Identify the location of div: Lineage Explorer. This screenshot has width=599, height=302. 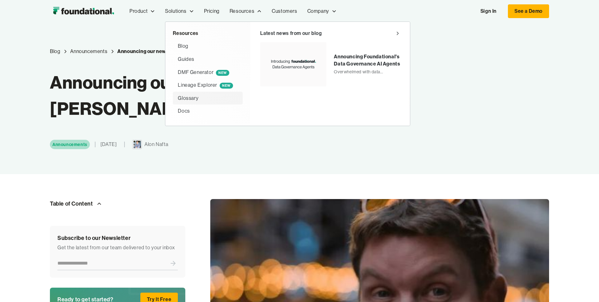
(205, 85).